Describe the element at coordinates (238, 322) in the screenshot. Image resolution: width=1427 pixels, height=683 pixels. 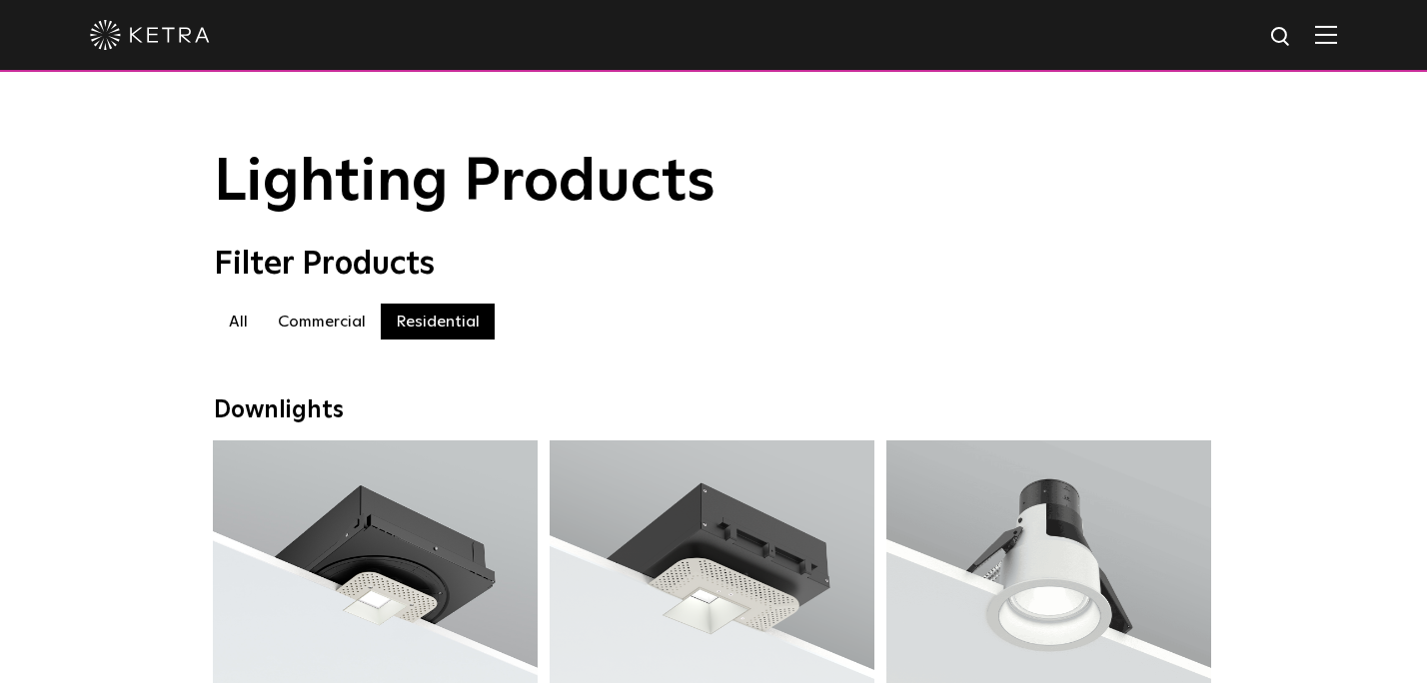
I see `label: All` at that location.